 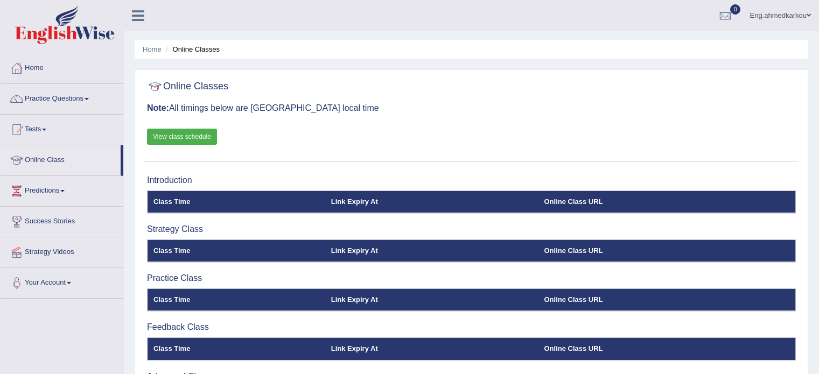 What do you see at coordinates (471, 230) in the screenshot?
I see `h3: Strategy Class` at bounding box center [471, 230].